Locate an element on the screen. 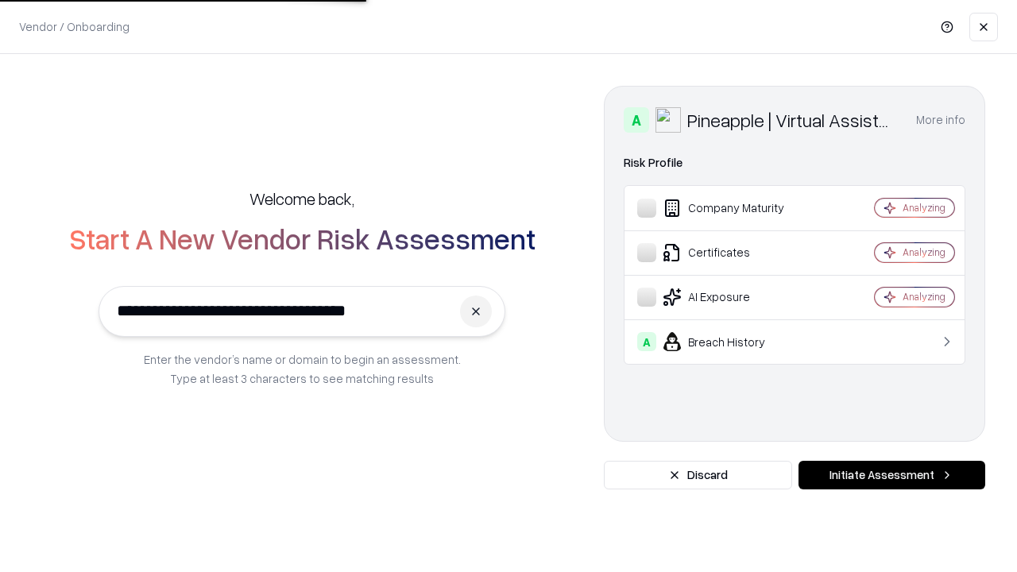  div: Risk Profile is located at coordinates (794, 163).